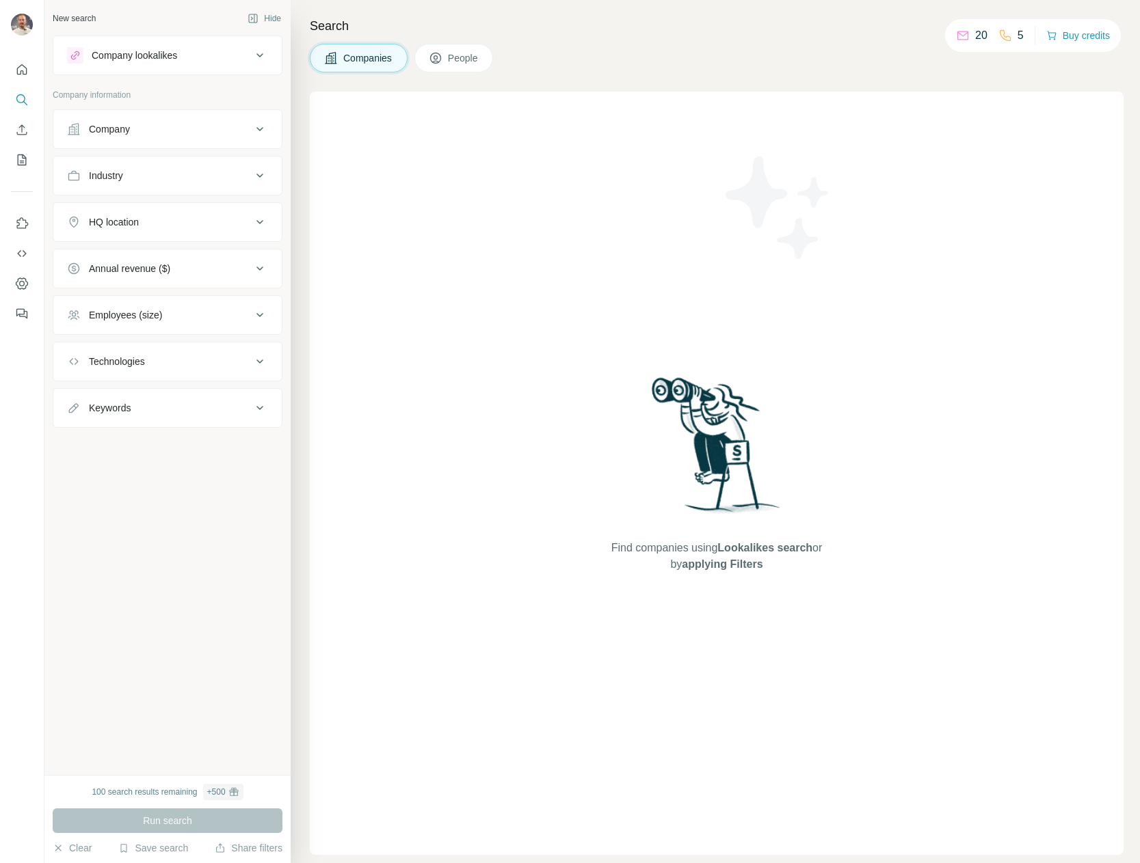  Describe the element at coordinates (1020, 36) in the screenshot. I see `p: 5` at that location.